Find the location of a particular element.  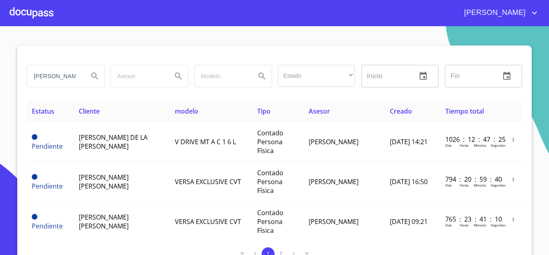

span: Creado is located at coordinates (401, 111).